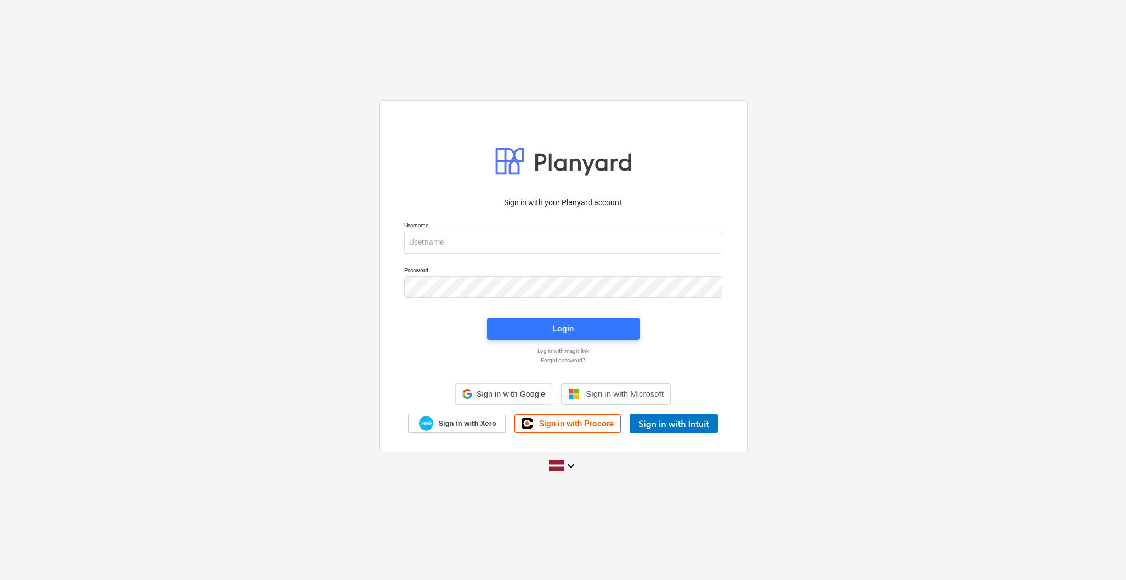  I want to click on span: Sign in with Xero, so click(467, 424).